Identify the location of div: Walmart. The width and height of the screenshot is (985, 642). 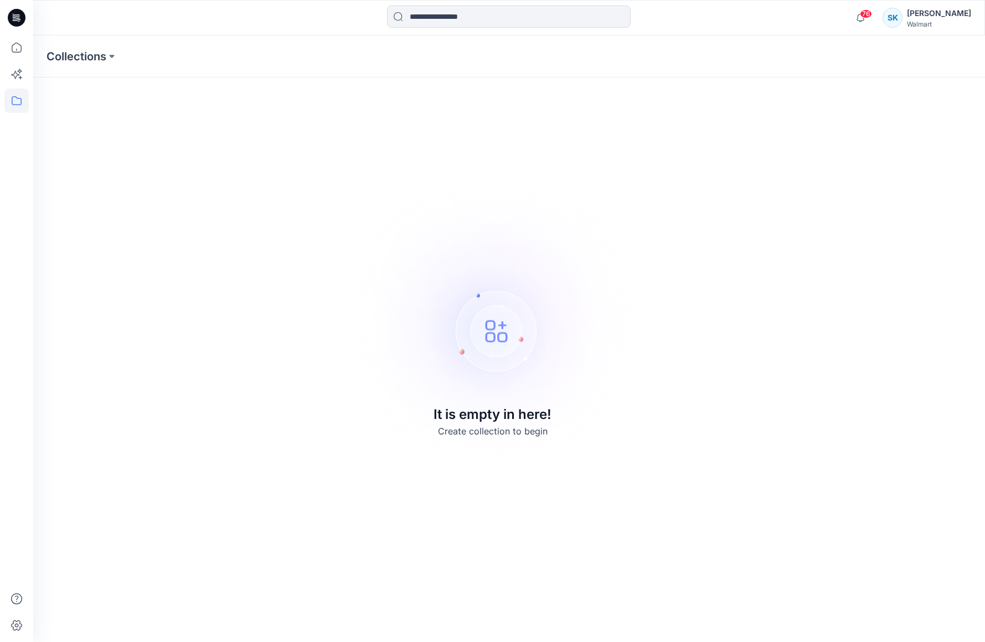
(939, 24).